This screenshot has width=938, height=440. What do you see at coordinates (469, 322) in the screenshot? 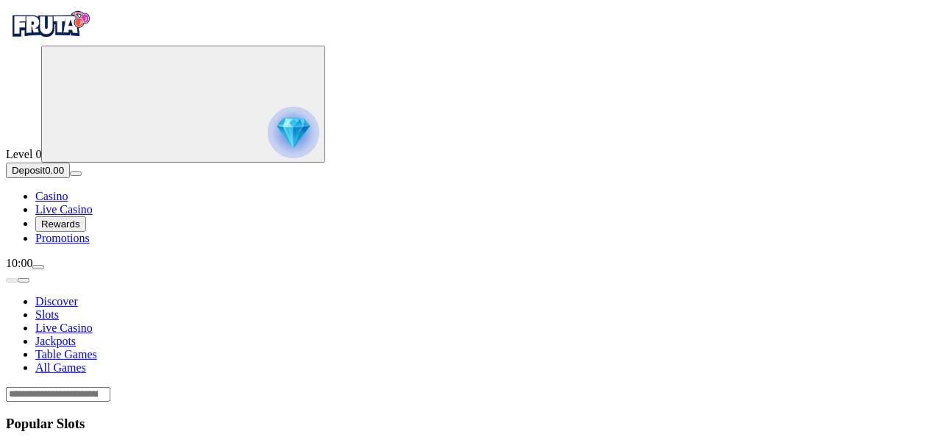
I see `nav: Lobby` at bounding box center [469, 322].